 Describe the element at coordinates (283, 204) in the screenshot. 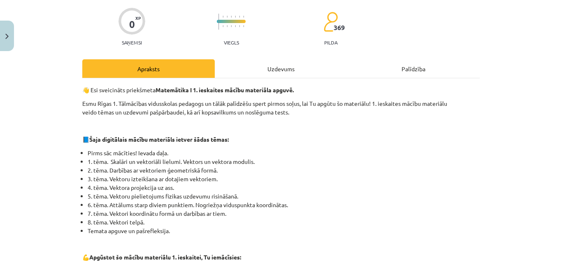

I see `li: 6. tēma. Attālums starp diviem punktiem. Nogriežņa viduspunkta koordinātas.` at that location.